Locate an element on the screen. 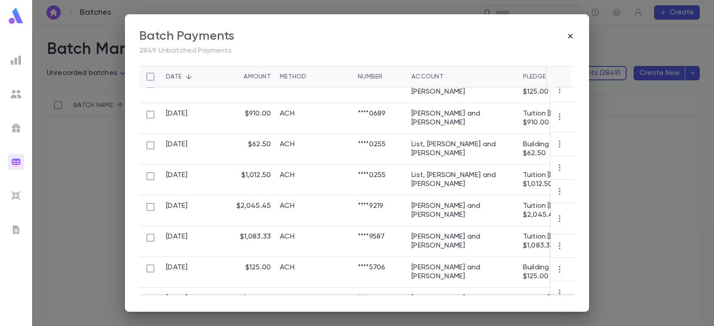 The image size is (714, 326). img: batches_gradient.0a22e14384a92aa4cd678275c0c39cc4.svg is located at coordinates (16, 162).